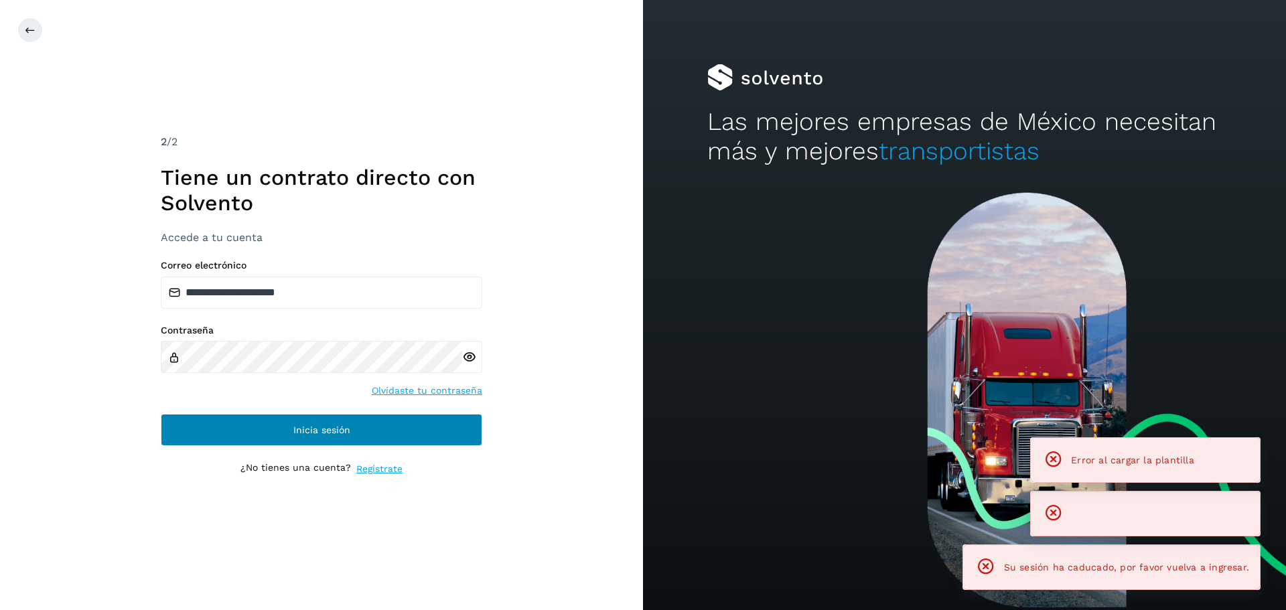 This screenshot has width=1286, height=610. What do you see at coordinates (322, 142) in the screenshot?
I see `div: /2` at bounding box center [322, 142].